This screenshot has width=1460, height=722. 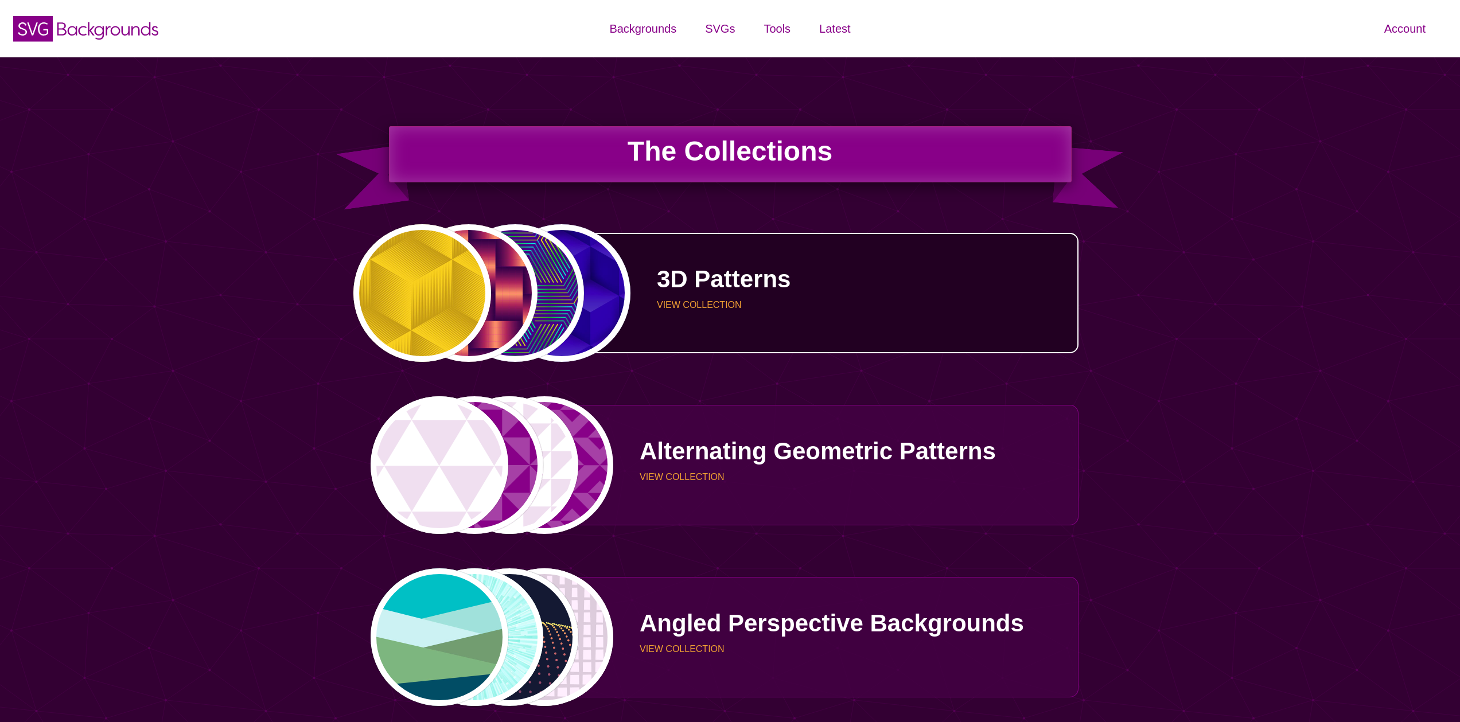 I want to click on a: SVGs, so click(x=720, y=29).